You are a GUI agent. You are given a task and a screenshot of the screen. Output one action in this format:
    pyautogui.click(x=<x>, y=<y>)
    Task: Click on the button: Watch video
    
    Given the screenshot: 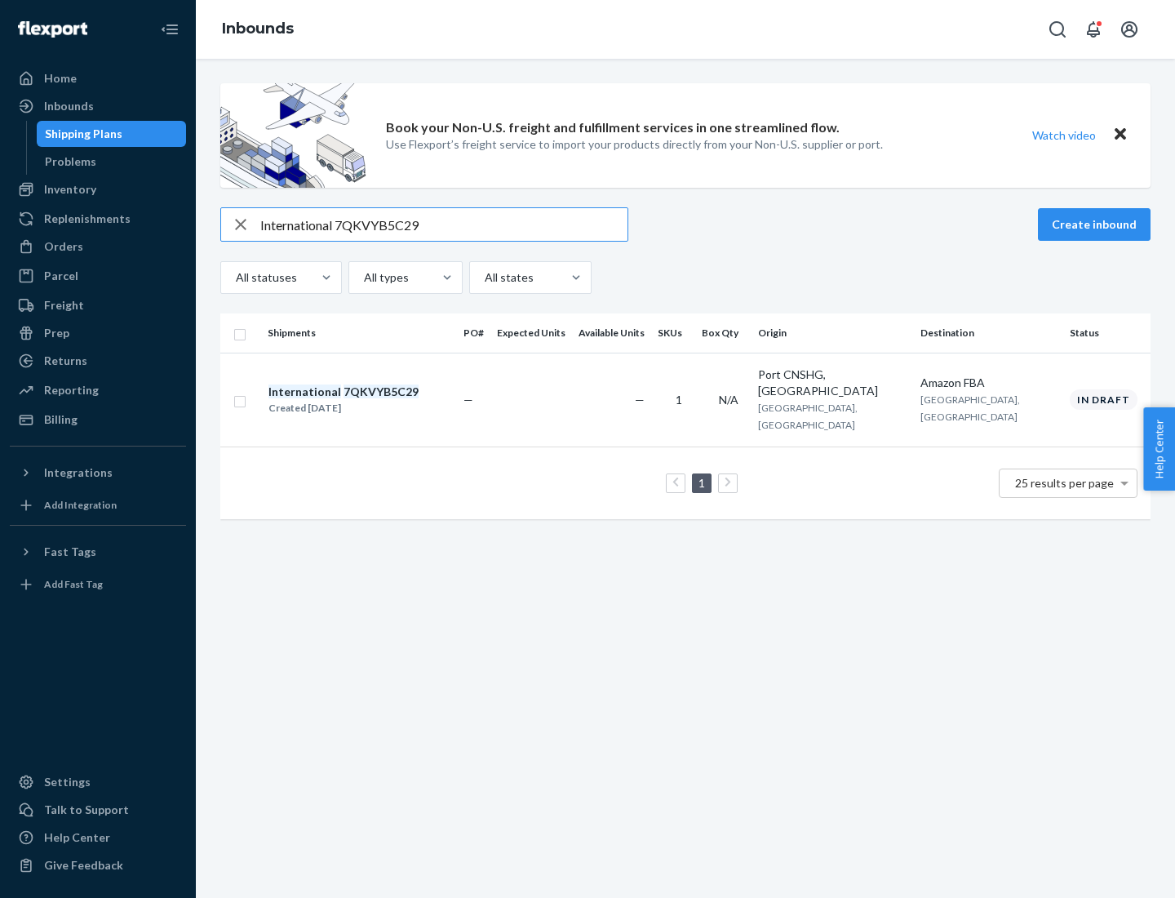 What is the action you would take?
    pyautogui.click(x=1064, y=135)
    